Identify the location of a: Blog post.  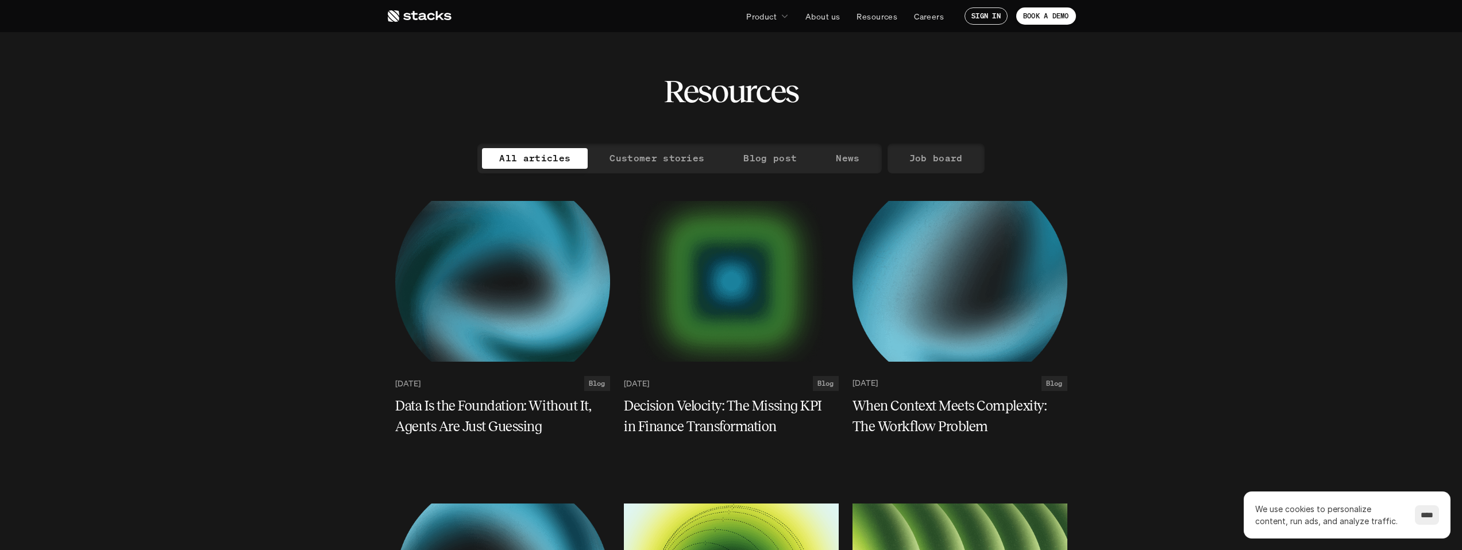
(770, 159).